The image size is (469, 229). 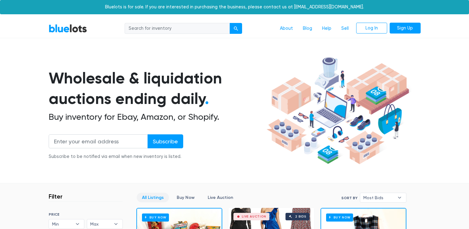 I want to click on a: Live Auction, so click(x=220, y=197).